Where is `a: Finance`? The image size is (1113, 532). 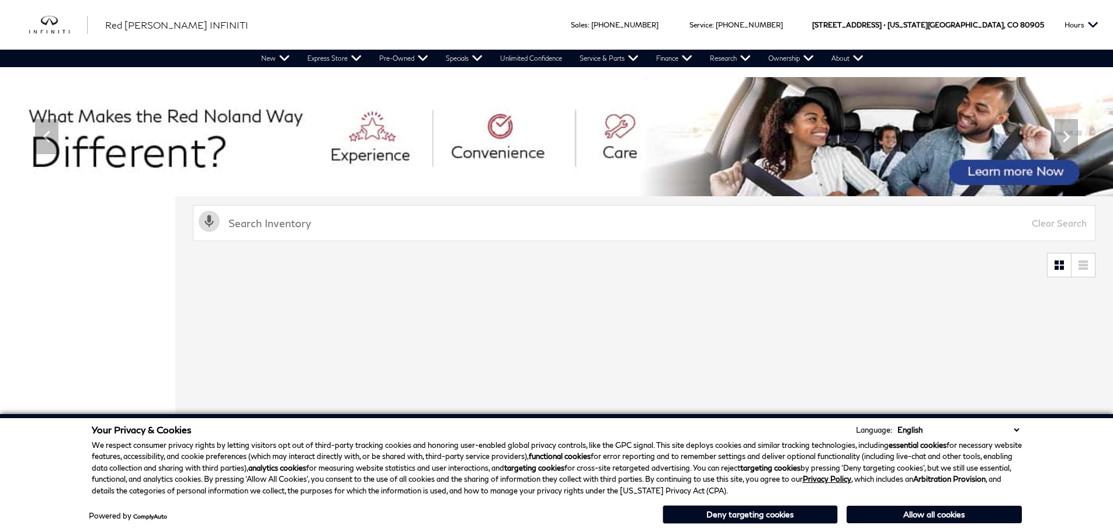 a: Finance is located at coordinates (674, 58).